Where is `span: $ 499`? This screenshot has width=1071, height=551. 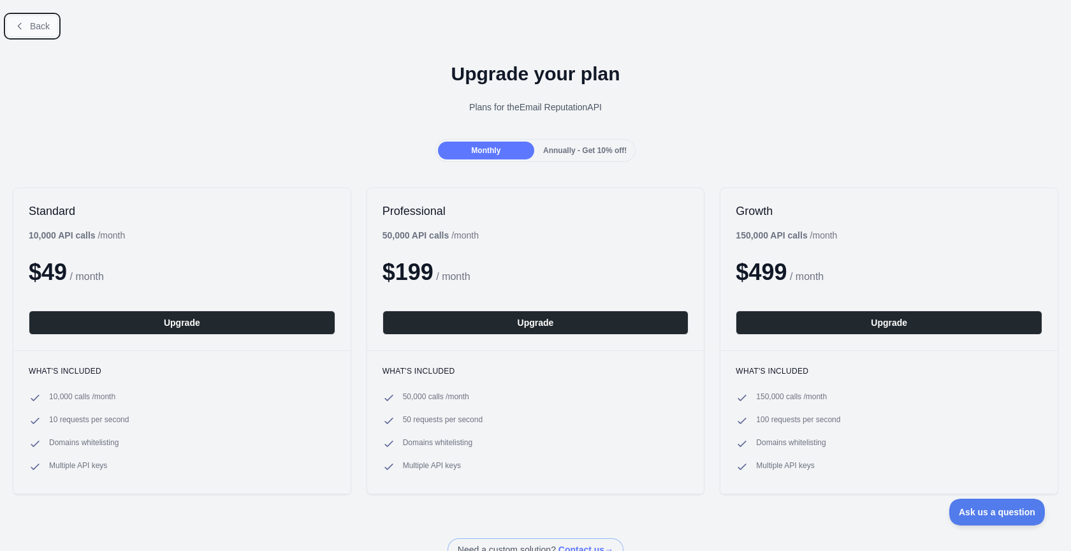 span: $ 499 is located at coordinates (761, 272).